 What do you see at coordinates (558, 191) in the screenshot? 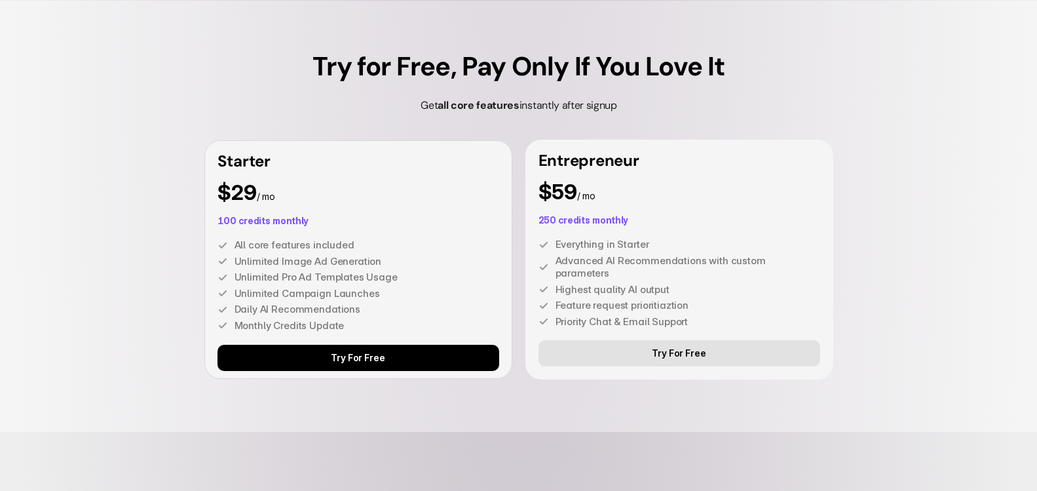
I see `span: $59` at bounding box center [558, 191].